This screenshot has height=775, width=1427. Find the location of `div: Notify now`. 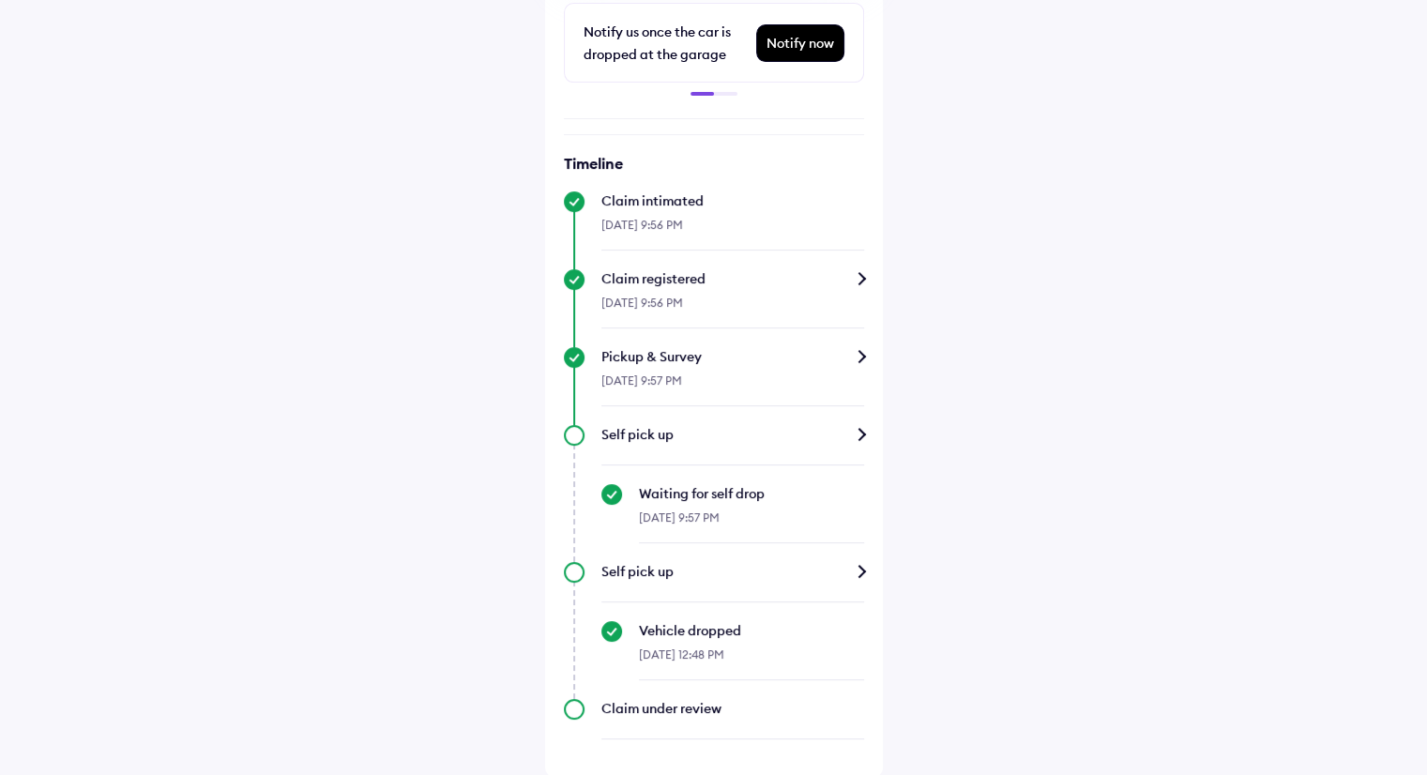

div: Notify now is located at coordinates (800, 43).